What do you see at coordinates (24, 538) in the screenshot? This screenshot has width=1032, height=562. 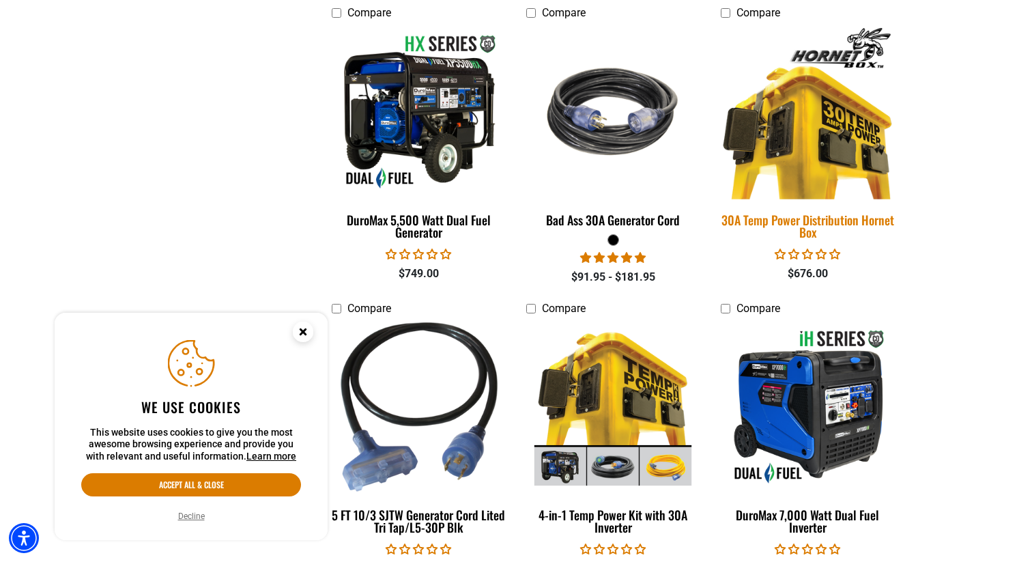 I see `div: Accessibility Menu` at bounding box center [24, 538].